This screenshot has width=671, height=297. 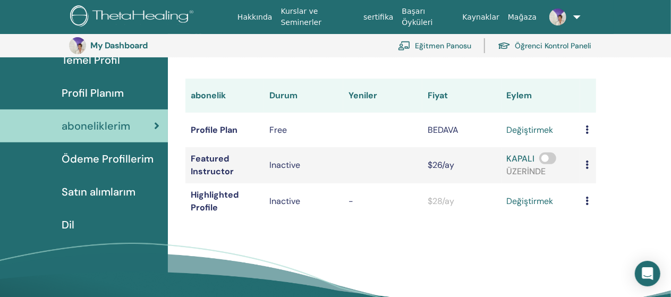 I want to click on a: Öğrenci Kontrol Paneli, so click(x=544, y=46).